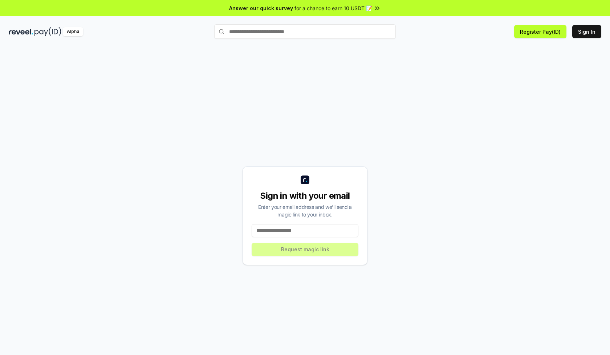 The image size is (610, 355). I want to click on button: Sign In, so click(586, 32).